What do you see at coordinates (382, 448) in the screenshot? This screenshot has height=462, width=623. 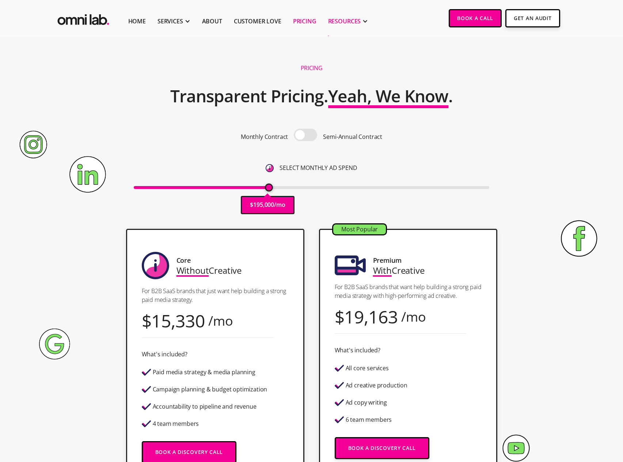 I see `a: Book a Discovery Call` at bounding box center [382, 448].